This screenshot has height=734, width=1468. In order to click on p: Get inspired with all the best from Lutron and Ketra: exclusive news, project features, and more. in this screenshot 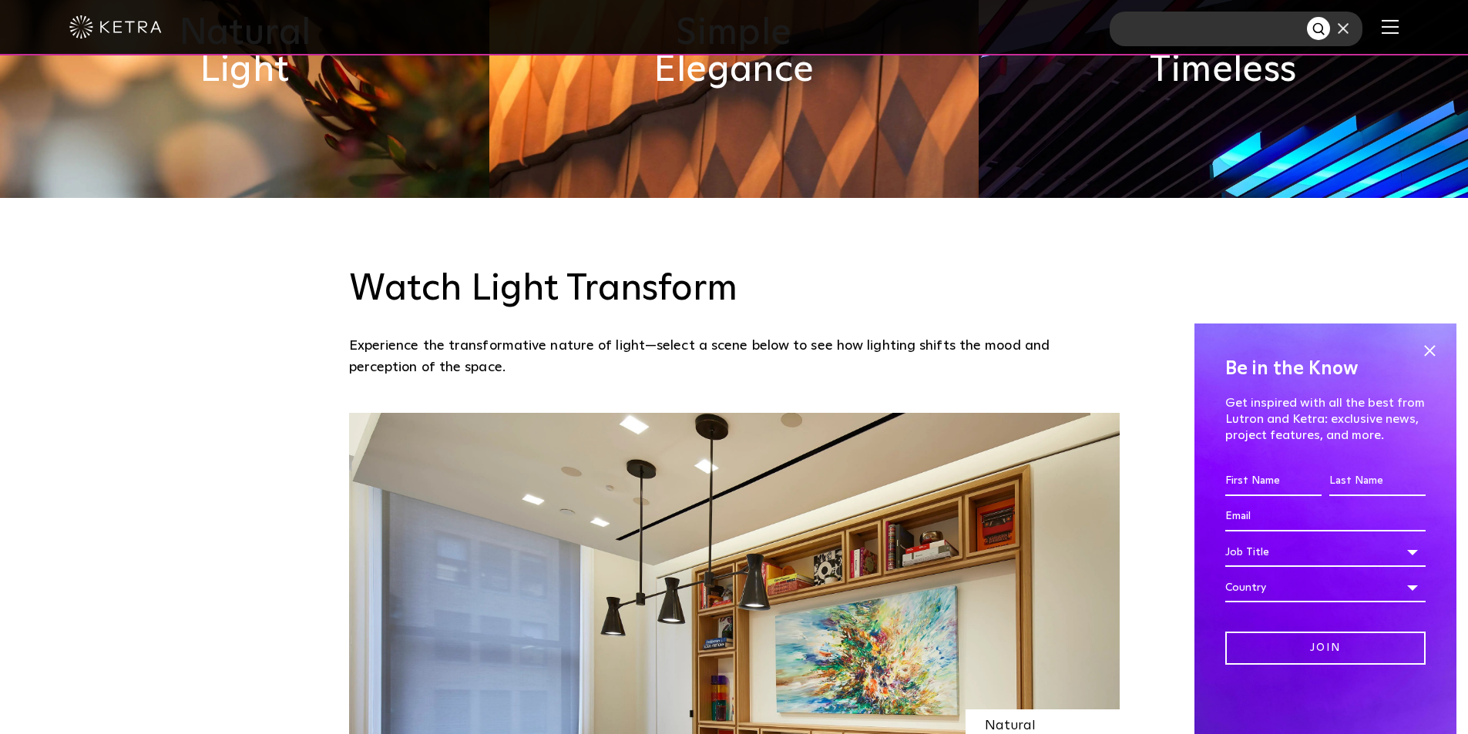, I will do `click(1325, 419)`.